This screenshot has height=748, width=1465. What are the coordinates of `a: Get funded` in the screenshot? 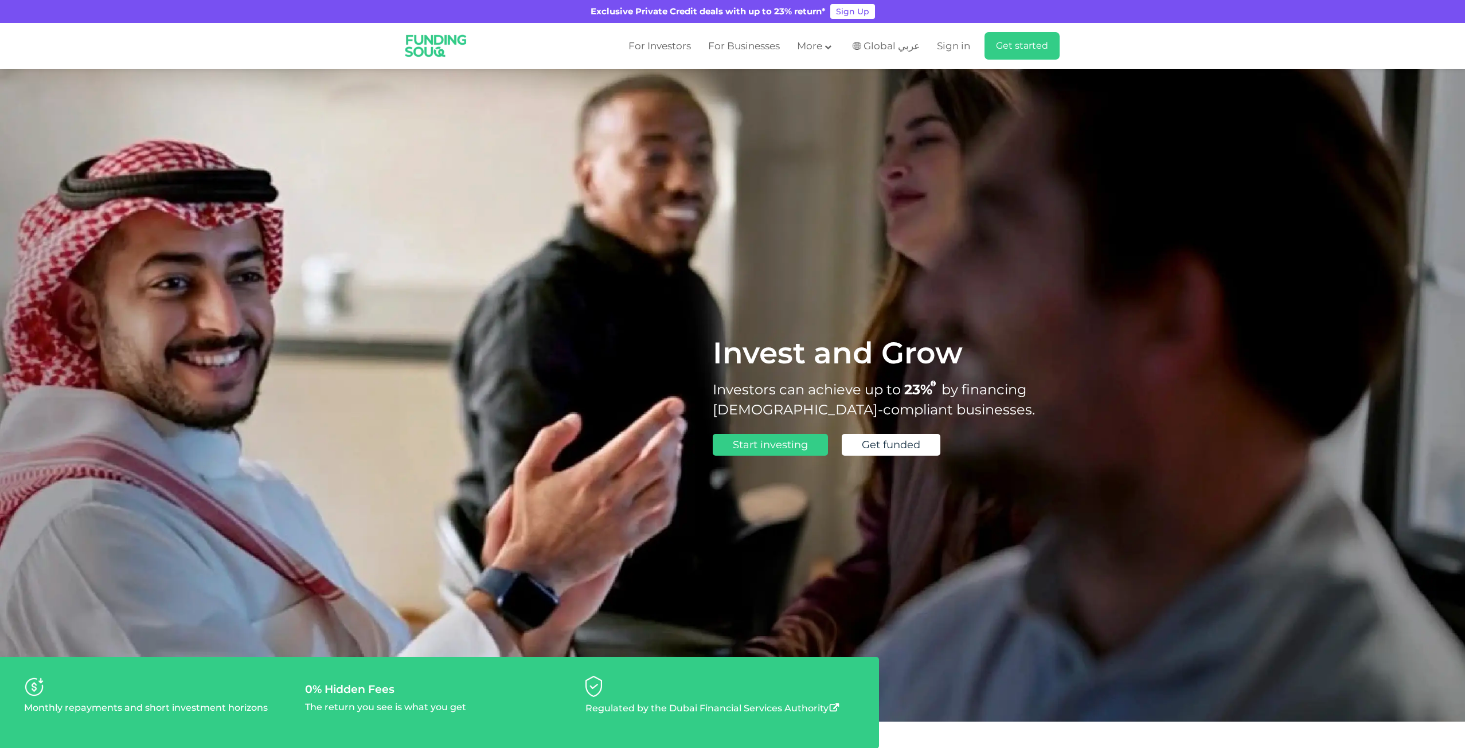 It's located at (891, 445).